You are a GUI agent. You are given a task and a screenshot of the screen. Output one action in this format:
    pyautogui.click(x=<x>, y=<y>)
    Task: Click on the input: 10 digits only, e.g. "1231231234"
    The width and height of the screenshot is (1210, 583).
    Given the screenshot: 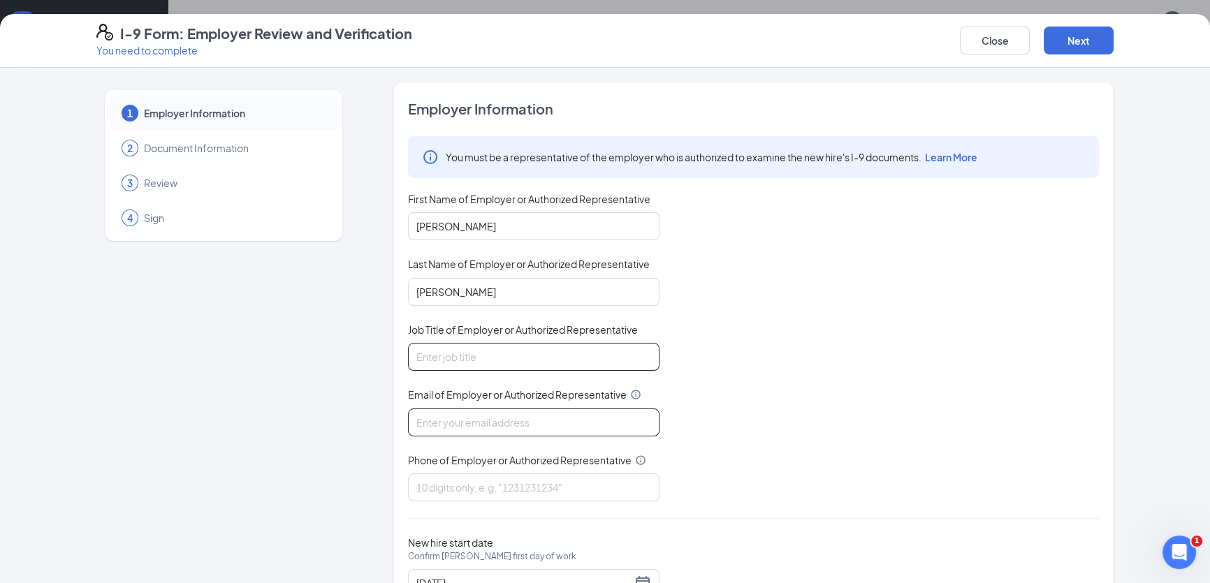 What is the action you would take?
    pyautogui.click(x=534, y=488)
    